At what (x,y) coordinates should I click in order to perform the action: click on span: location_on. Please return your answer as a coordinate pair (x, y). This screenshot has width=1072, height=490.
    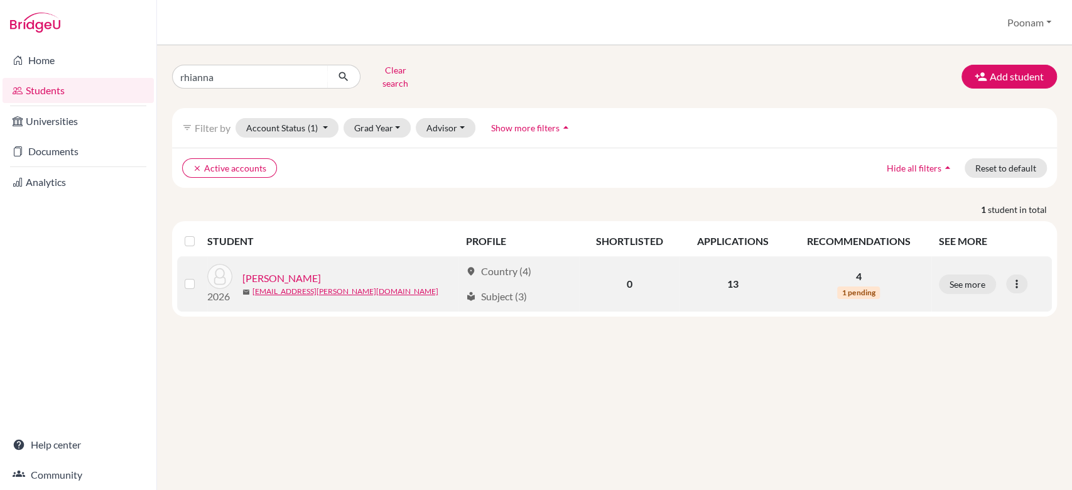
    Looking at the image, I should click on (471, 271).